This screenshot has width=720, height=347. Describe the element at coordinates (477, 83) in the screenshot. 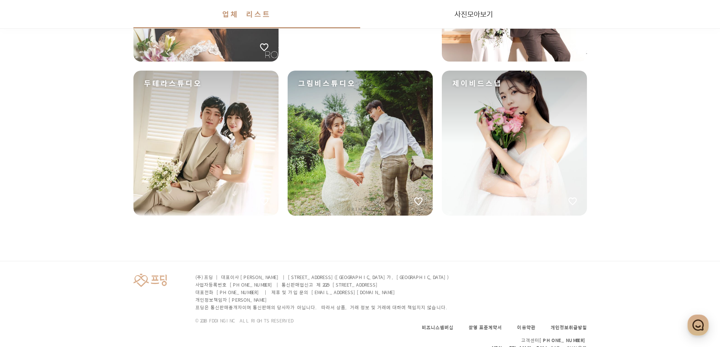

I see `span: 제이비드스냅` at that location.